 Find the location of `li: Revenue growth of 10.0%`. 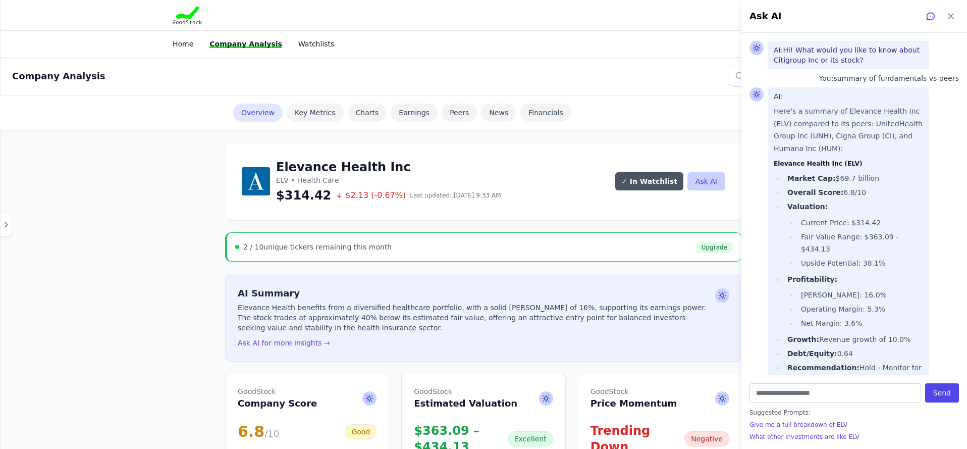

li: Revenue growth of 10.0% is located at coordinates (853, 339).